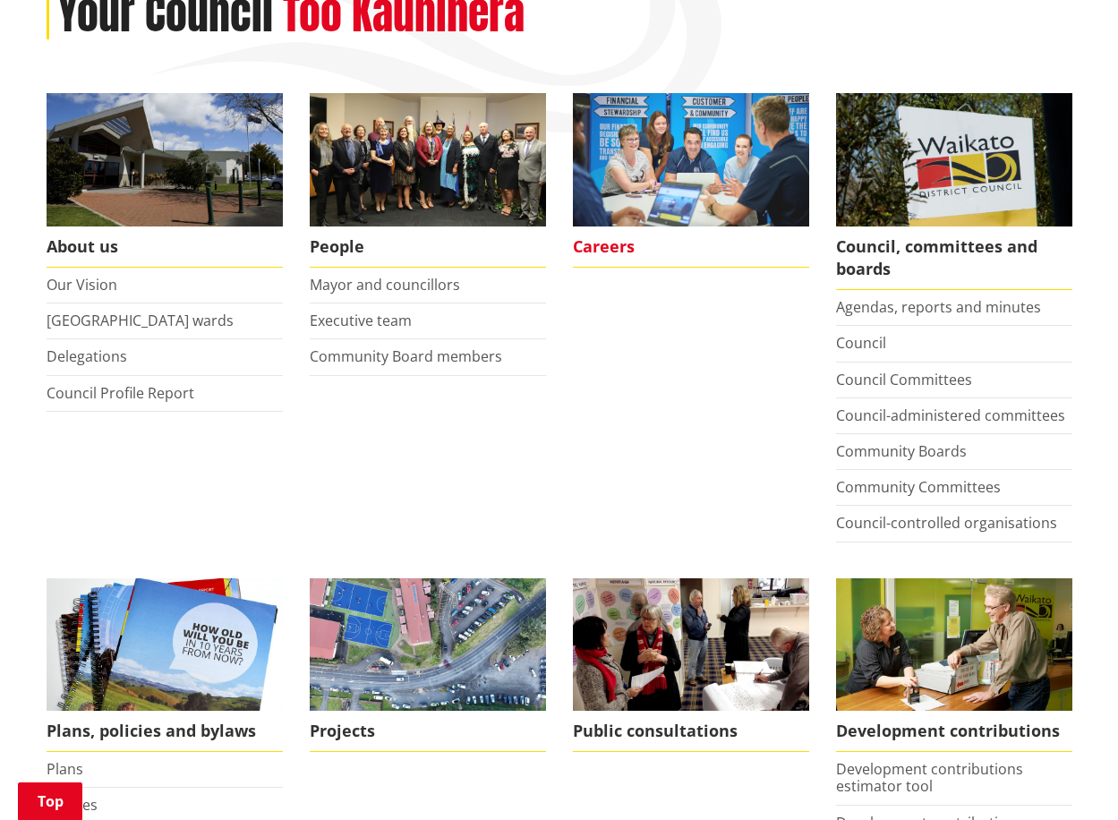 The image size is (1118, 820). What do you see at coordinates (954, 258) in the screenshot?
I see `span: Council, committees and boards` at bounding box center [954, 258].